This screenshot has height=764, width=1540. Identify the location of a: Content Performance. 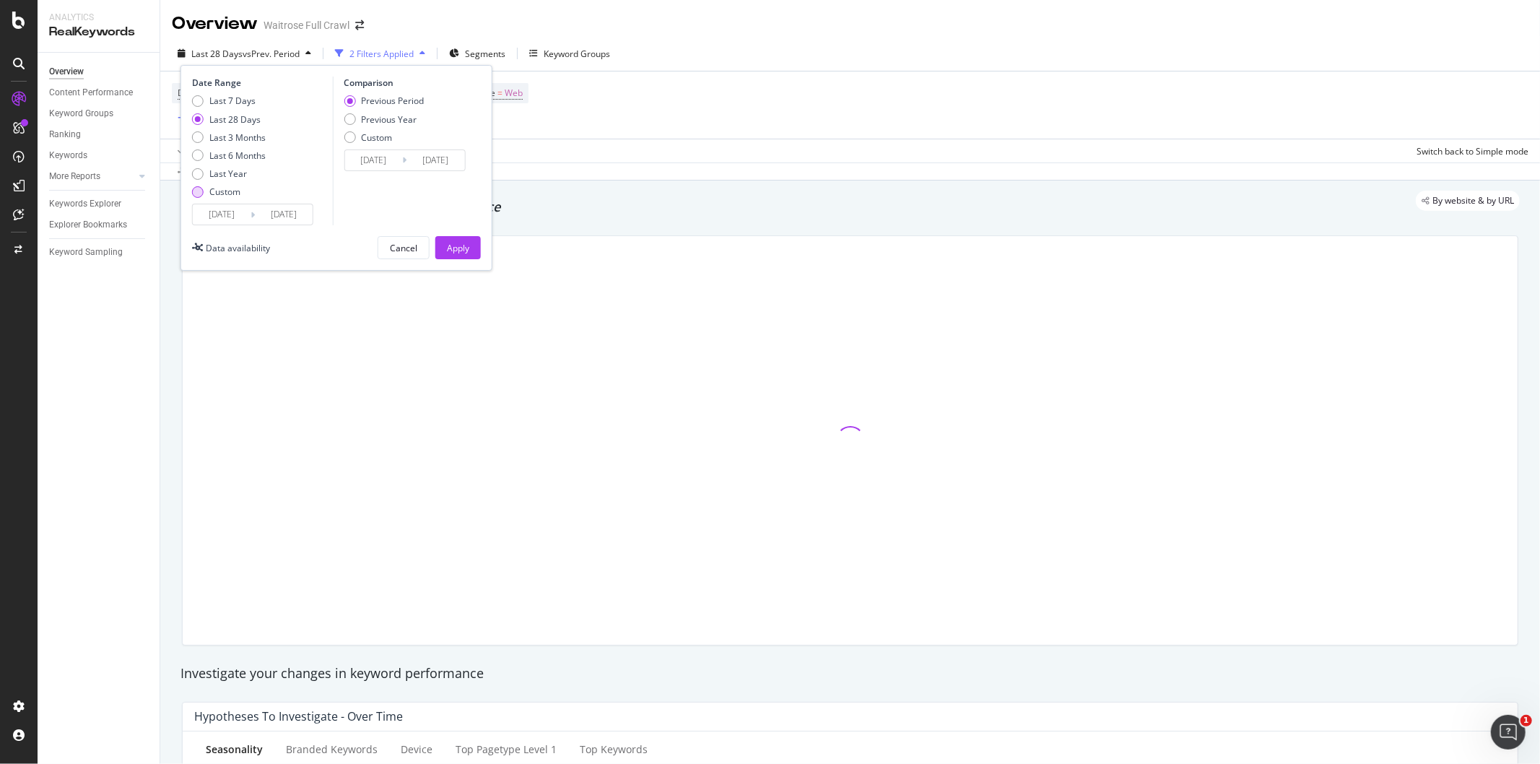
(99, 92).